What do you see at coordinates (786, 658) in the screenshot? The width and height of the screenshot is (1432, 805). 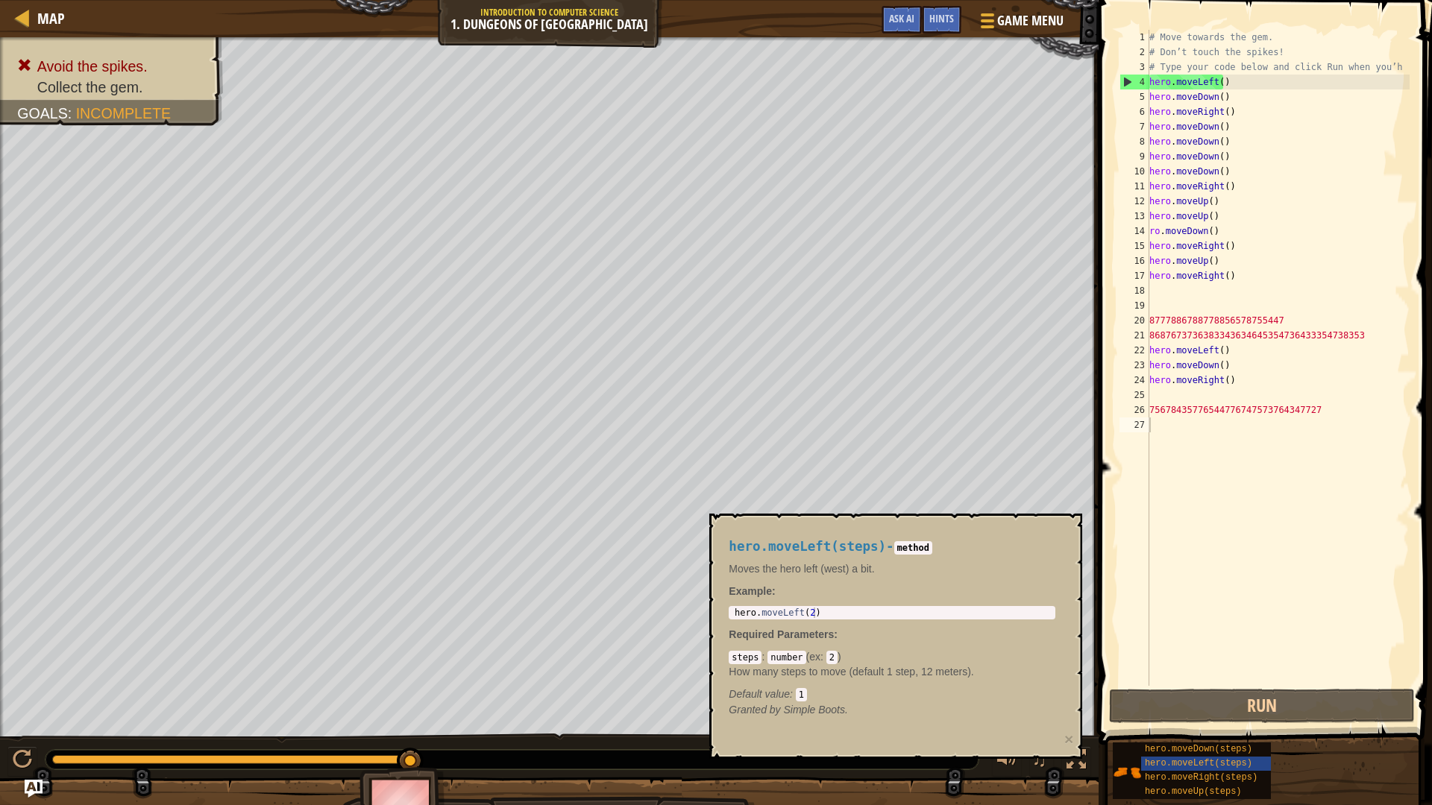 I see `code: number` at bounding box center [786, 658].